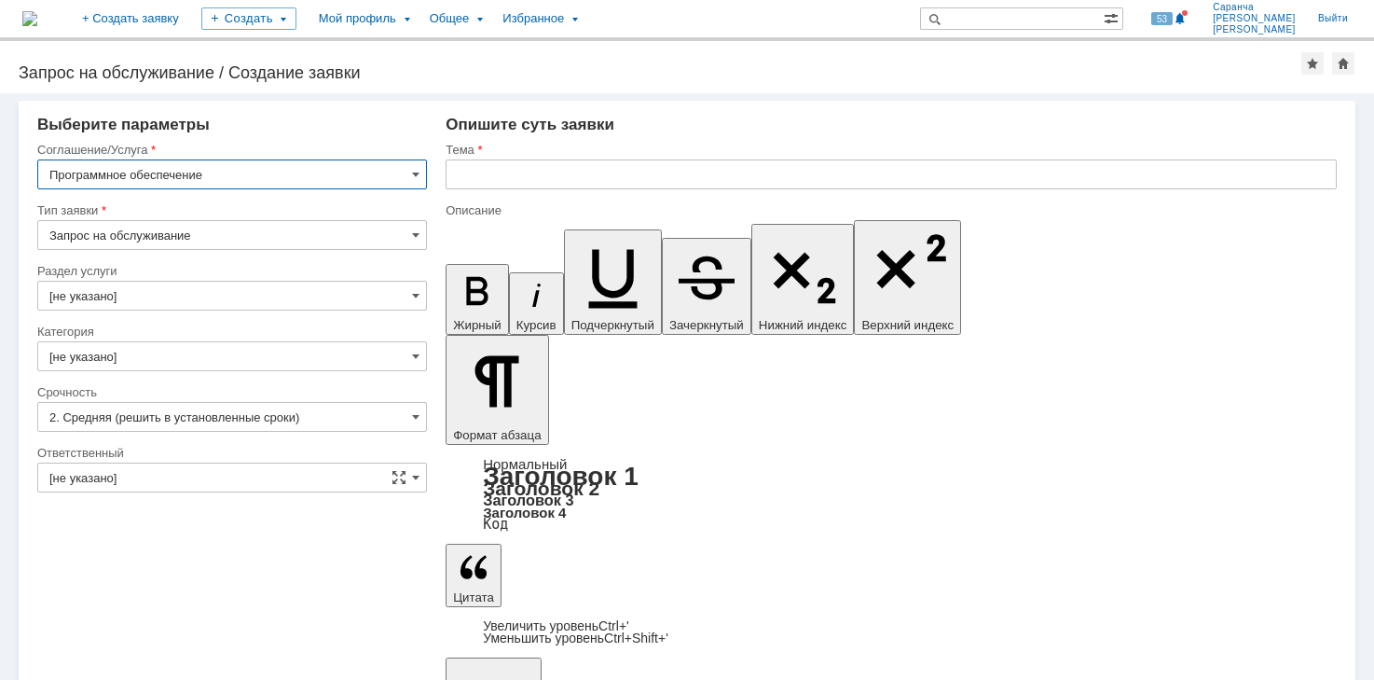 The height and width of the screenshot is (680, 1374). Describe the element at coordinates (230, 149) in the screenshot. I see `div: Соглашение/Услуга` at that location.